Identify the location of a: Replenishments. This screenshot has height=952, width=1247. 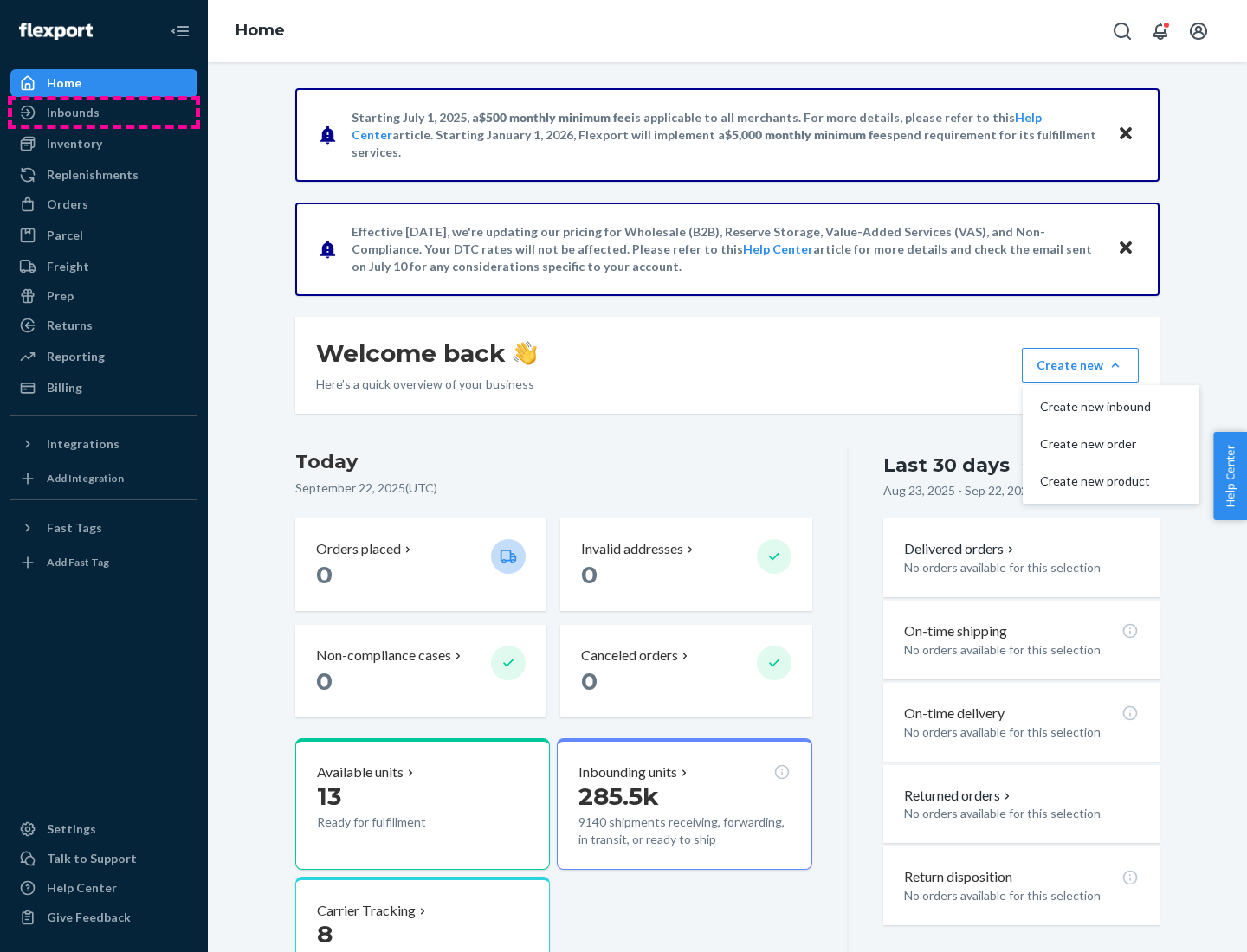
(104, 175).